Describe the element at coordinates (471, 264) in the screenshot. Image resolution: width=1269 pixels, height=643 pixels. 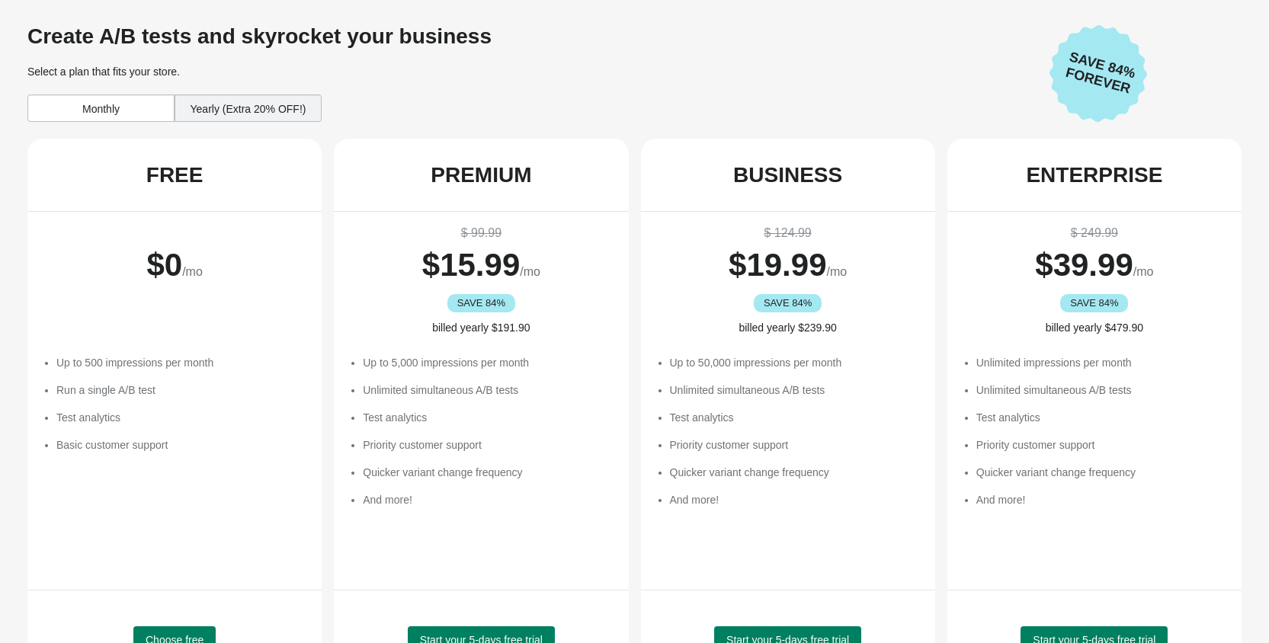
I see `span: $ 15.99` at that location.